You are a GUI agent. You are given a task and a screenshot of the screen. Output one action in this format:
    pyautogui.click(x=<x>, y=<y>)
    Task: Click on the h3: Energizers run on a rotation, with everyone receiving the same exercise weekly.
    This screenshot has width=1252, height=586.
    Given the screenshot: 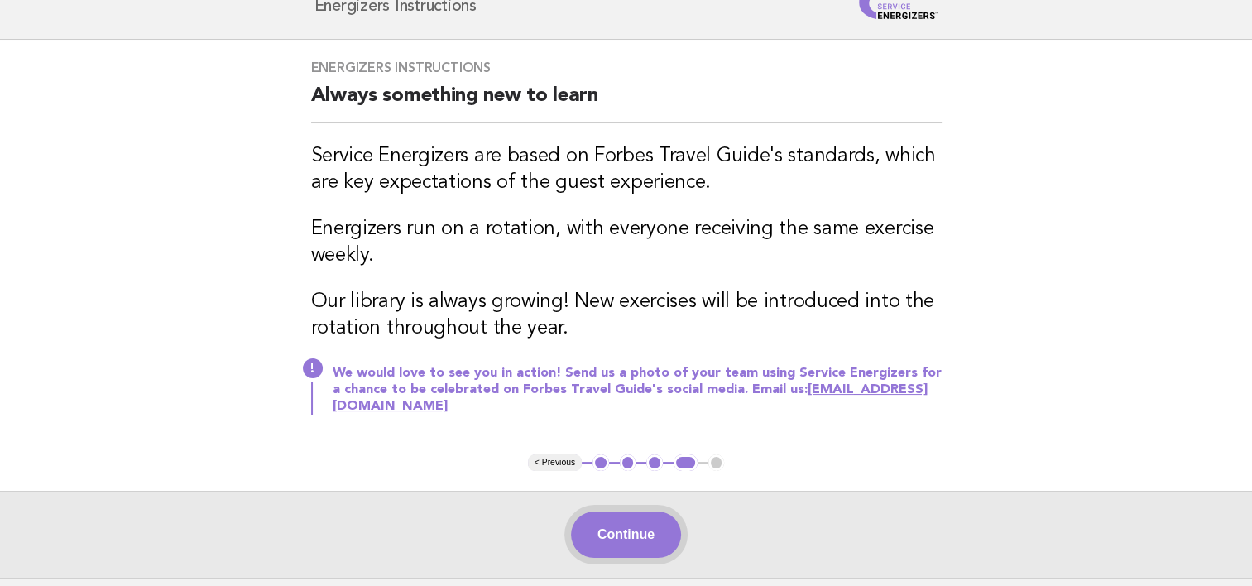 What is the action you would take?
    pyautogui.click(x=626, y=242)
    